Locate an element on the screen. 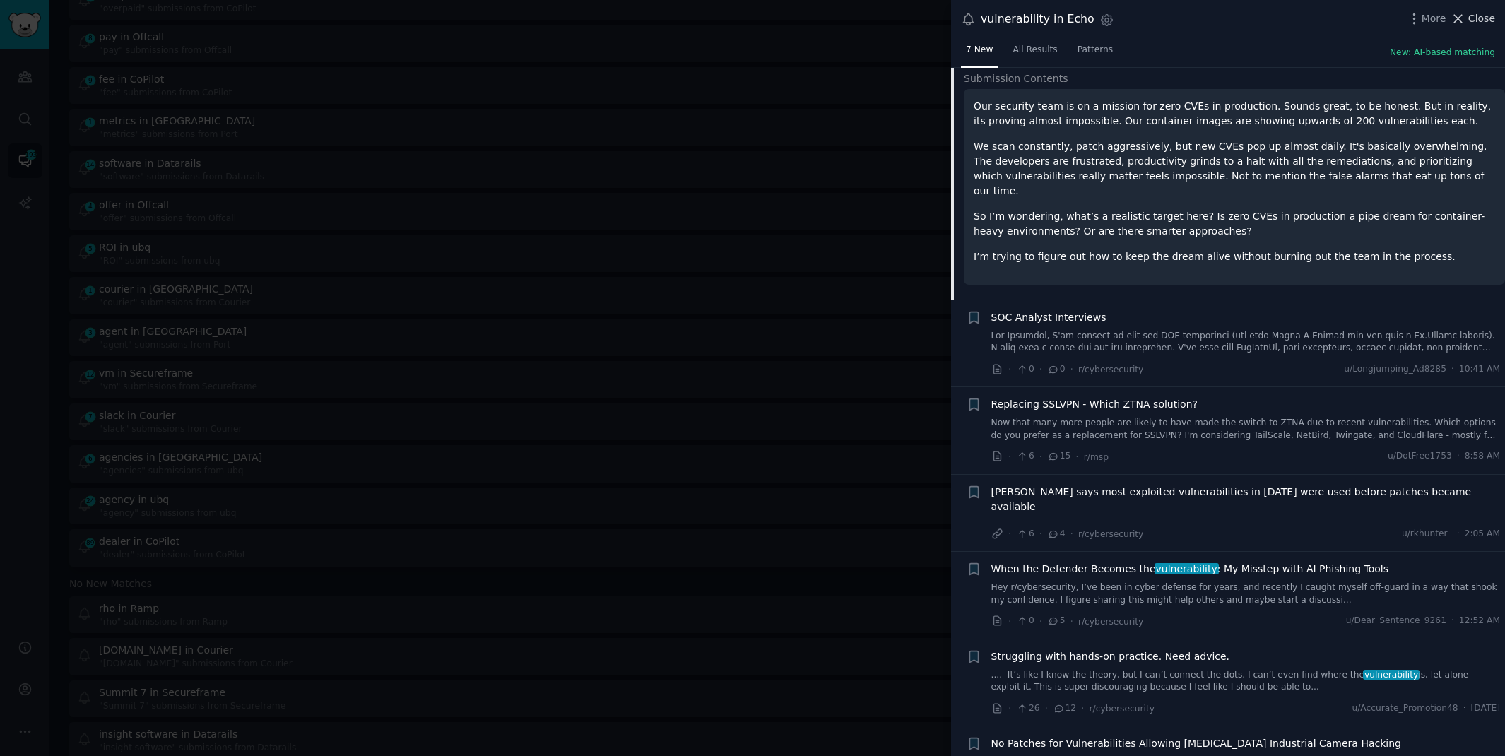 The image size is (1505, 756). a: Hey r/cybersecurity, I’ve been in cyber defense for years, and recently I caught myself off-guard... is located at coordinates (1246, 594).